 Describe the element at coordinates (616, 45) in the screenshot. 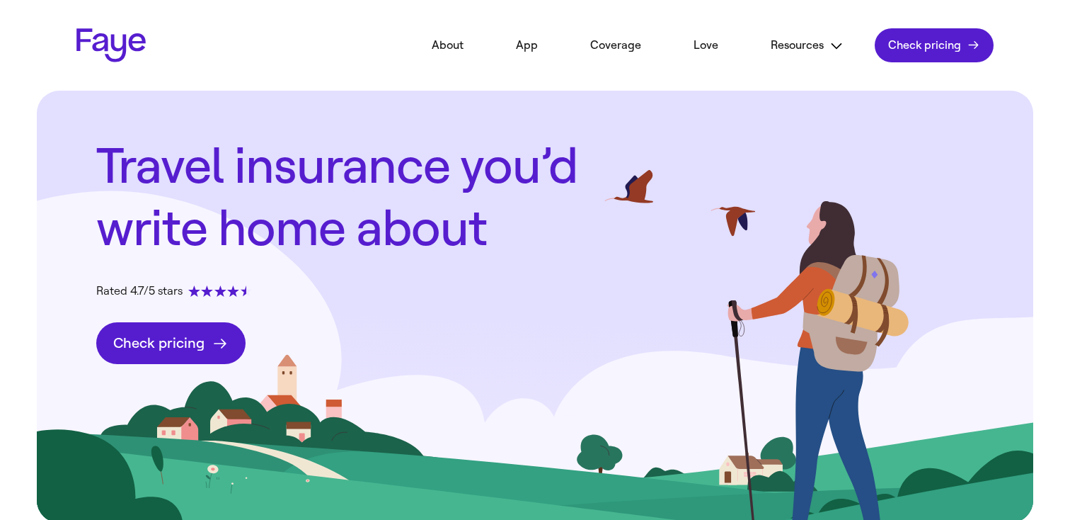

I see `a: Coverage` at that location.